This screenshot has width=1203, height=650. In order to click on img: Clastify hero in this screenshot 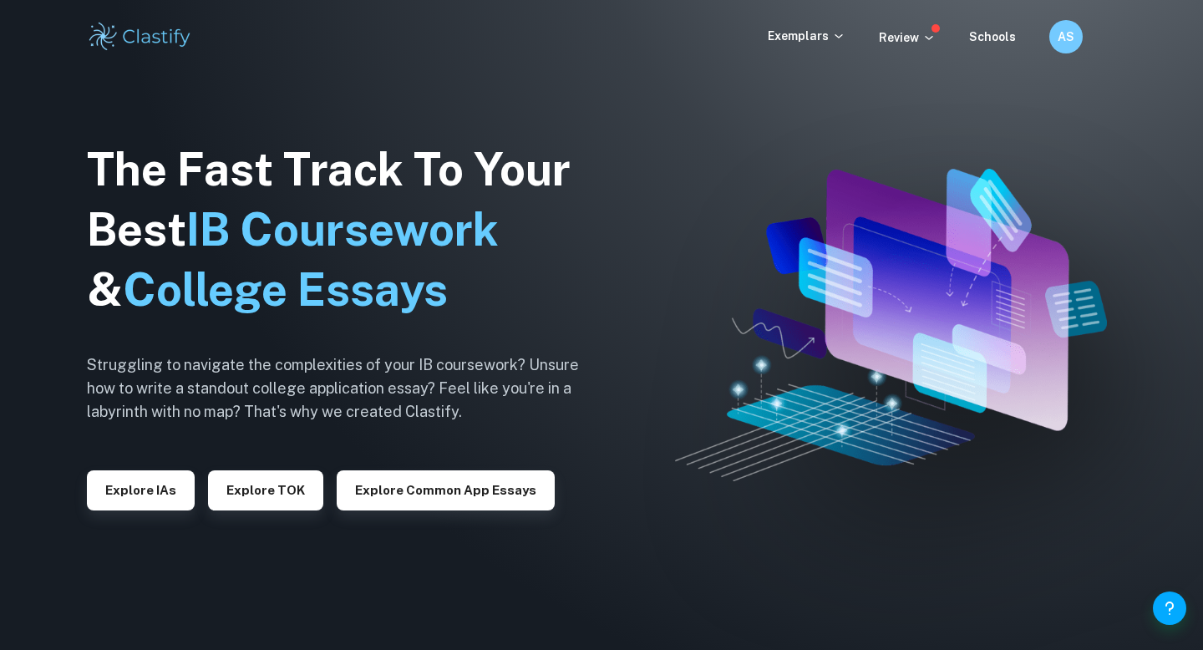, I will do `click(890, 324)`.